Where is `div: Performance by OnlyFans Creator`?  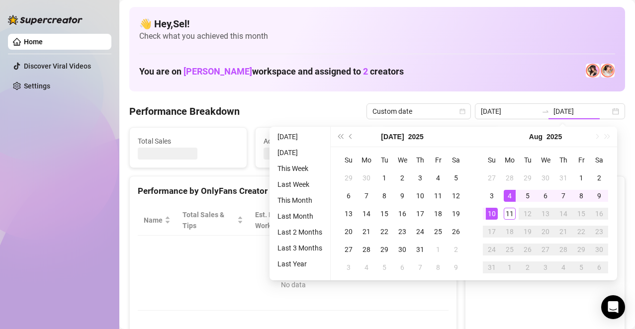 div: Performance by OnlyFans Creator is located at coordinates (293, 191).